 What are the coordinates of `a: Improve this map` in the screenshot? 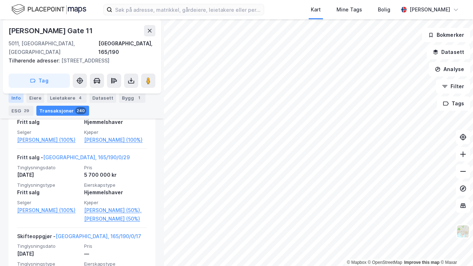 It's located at (422, 262).